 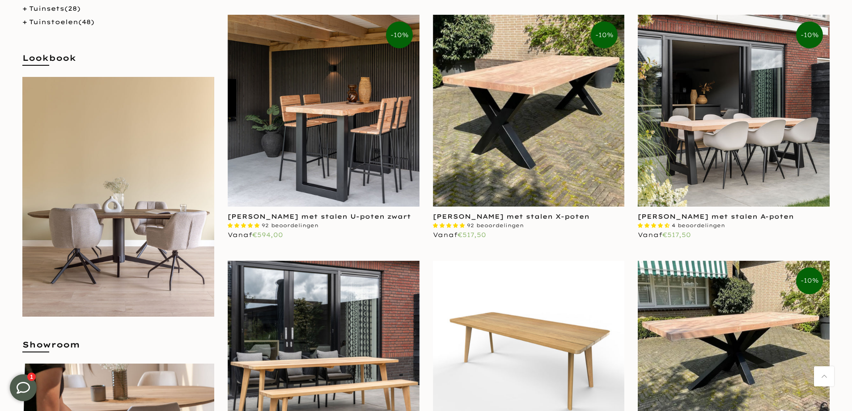 I want to click on a: Tuinsets(28), so click(x=55, y=8).